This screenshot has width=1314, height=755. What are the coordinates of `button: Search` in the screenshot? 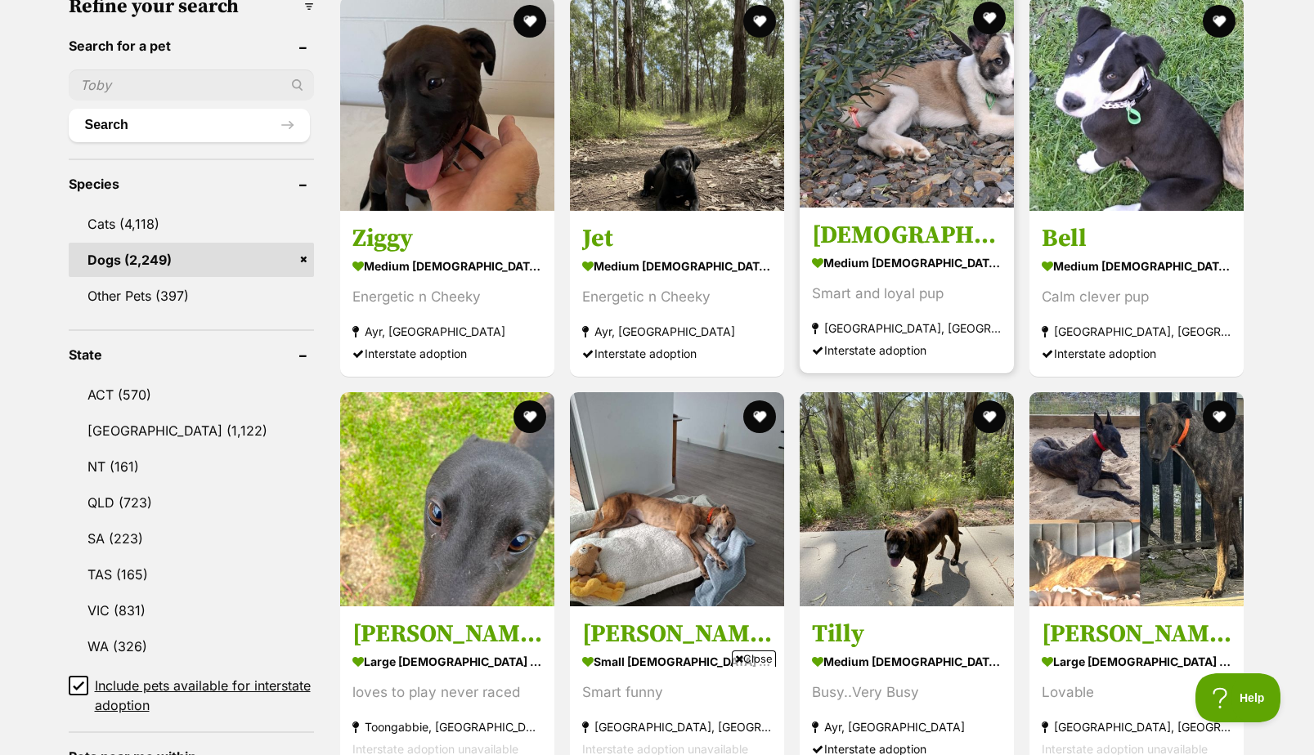 It's located at (189, 125).